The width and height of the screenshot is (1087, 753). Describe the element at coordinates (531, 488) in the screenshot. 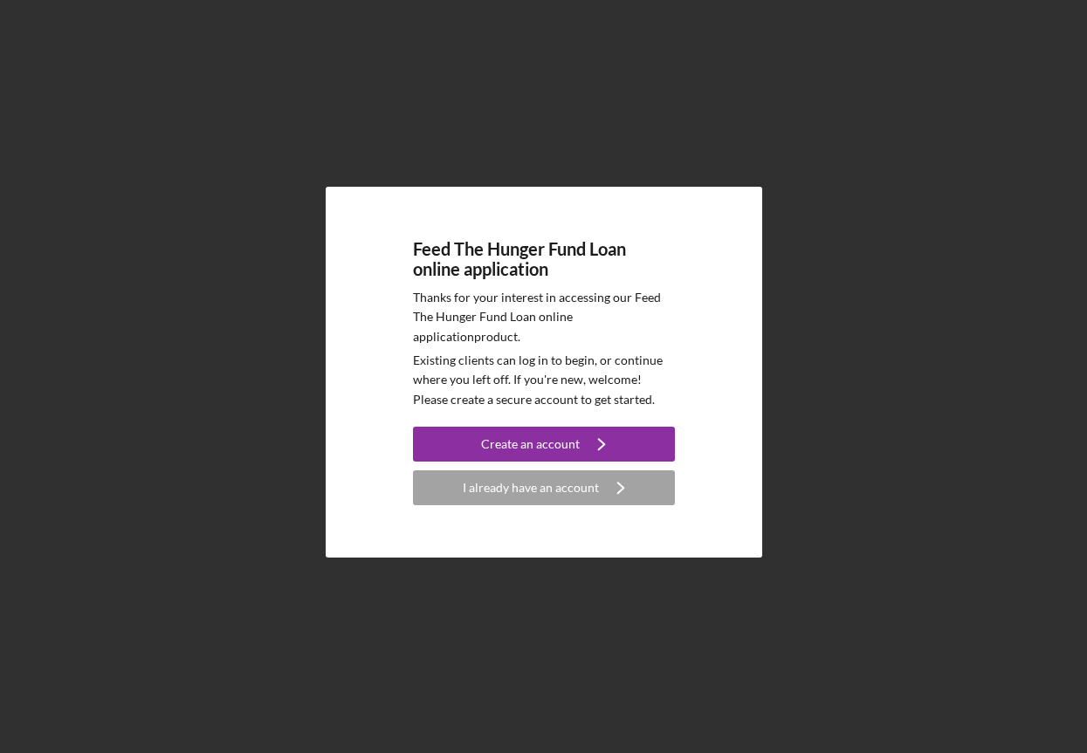

I see `div: I already have an account` at that location.